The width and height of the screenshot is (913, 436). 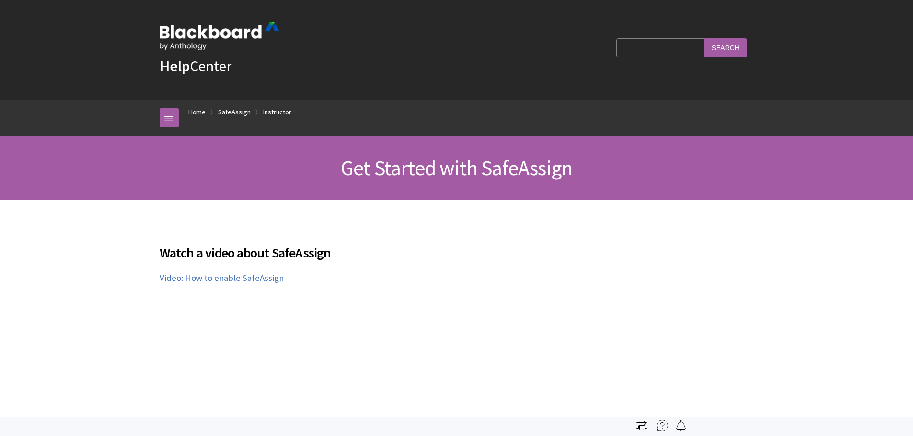 I want to click on a: Instructor, so click(x=277, y=112).